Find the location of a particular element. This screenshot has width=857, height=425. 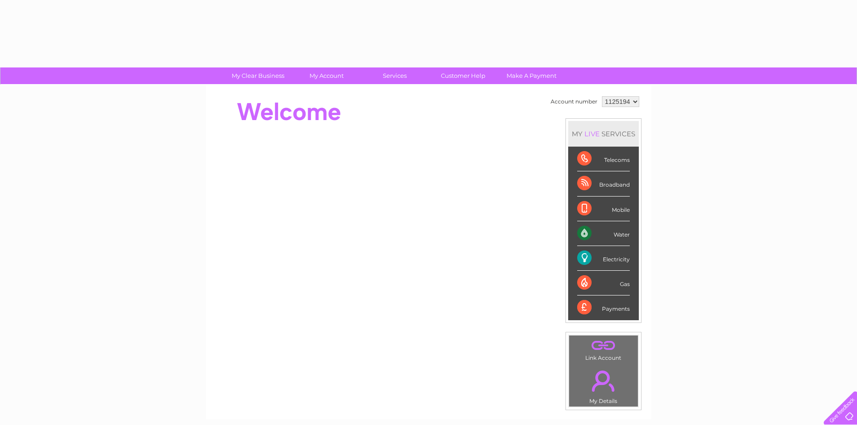

div: Telecoms is located at coordinates (603, 159).